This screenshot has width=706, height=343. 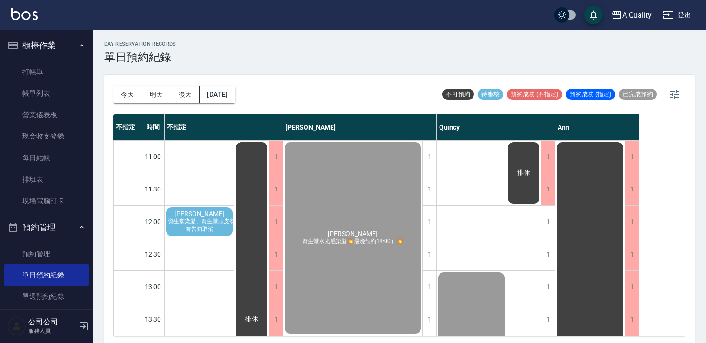 What do you see at coordinates (458, 94) in the screenshot?
I see `span: 不可預約` at bounding box center [458, 94].